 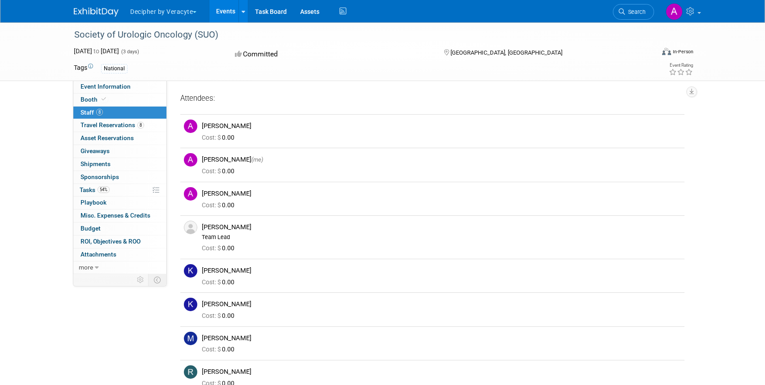 What do you see at coordinates (120, 87) in the screenshot?
I see `a: Event Information` at bounding box center [120, 87].